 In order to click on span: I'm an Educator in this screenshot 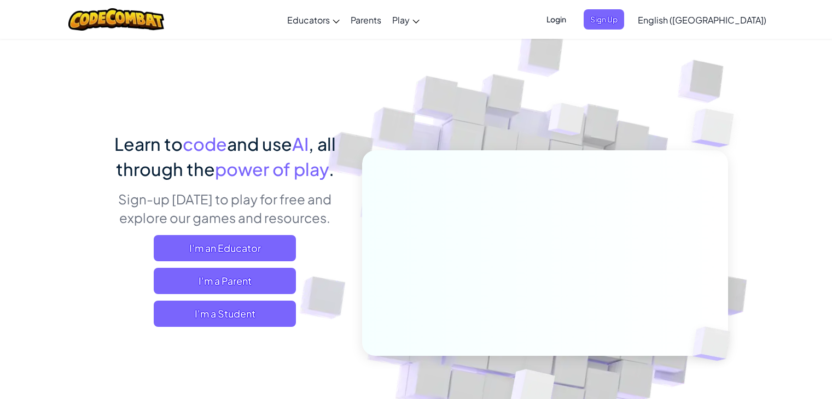, I will do `click(225, 248)`.